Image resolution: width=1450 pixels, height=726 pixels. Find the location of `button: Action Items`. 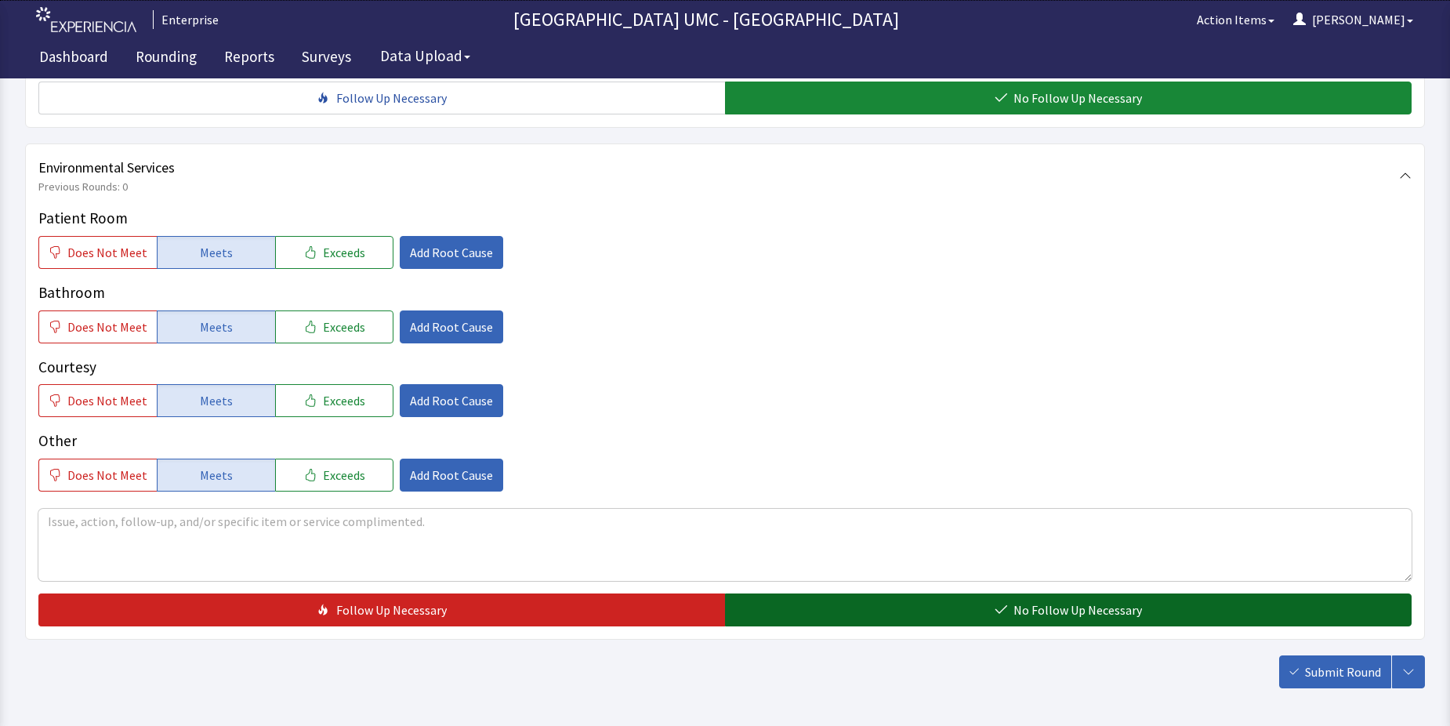

button: Action Items is located at coordinates (1236, 20).